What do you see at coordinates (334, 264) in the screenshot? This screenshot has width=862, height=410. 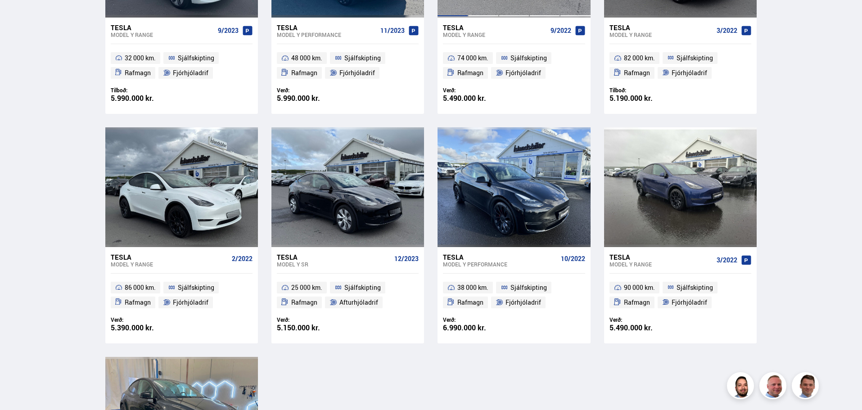 I see `div: Model Y SR` at bounding box center [334, 264].